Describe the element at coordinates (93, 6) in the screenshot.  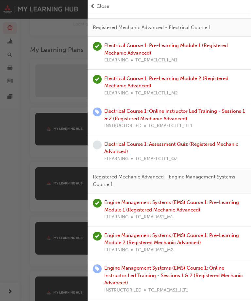
I see `span: prev-icon` at that location.